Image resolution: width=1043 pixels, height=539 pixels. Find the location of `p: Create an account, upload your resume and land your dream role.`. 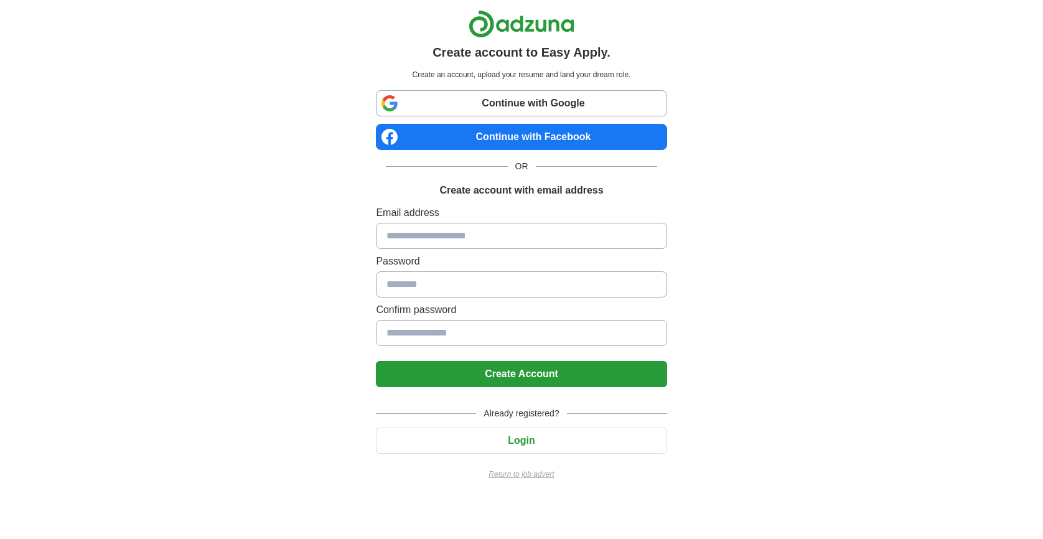

p: Create an account, upload your resume and land your dream role. is located at coordinates (521, 75).